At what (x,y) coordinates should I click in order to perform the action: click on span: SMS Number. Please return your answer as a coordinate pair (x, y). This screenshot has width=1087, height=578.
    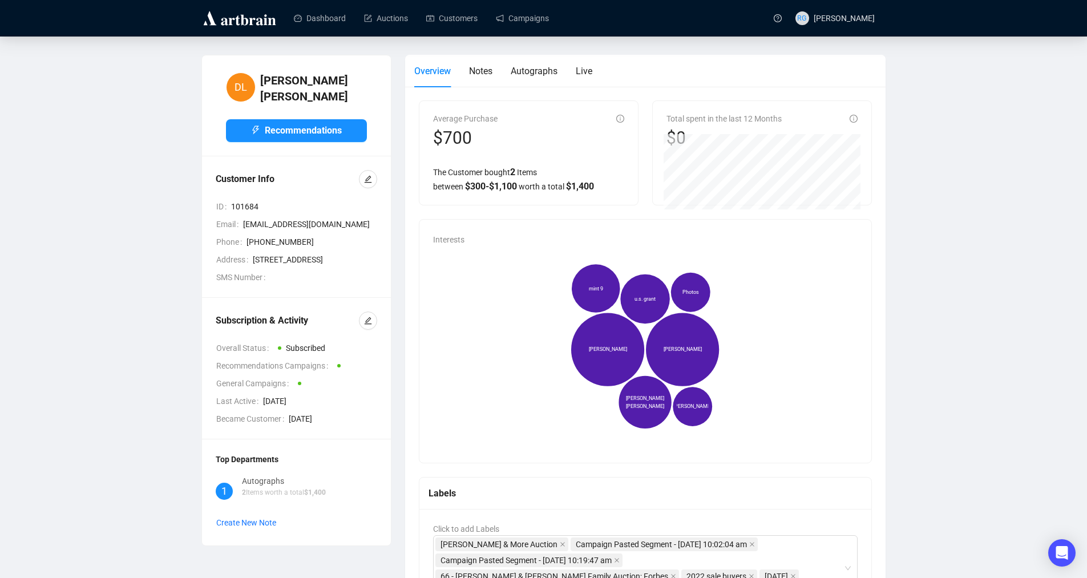
    Looking at the image, I should click on (243, 277).